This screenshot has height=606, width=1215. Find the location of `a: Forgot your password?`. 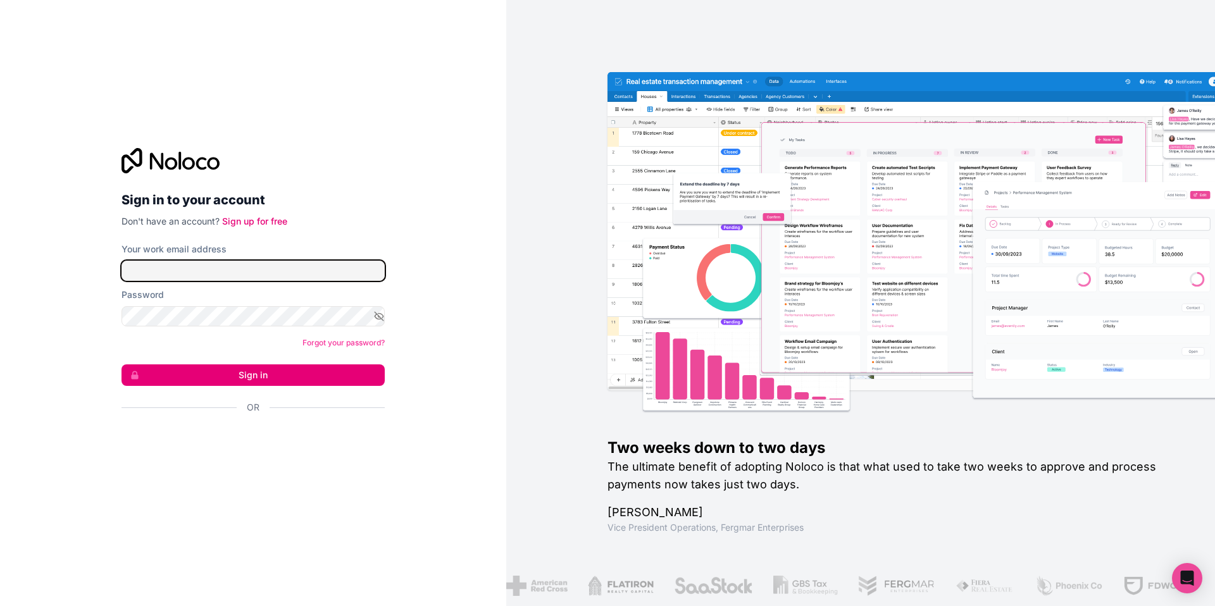

a: Forgot your password? is located at coordinates (344, 342).